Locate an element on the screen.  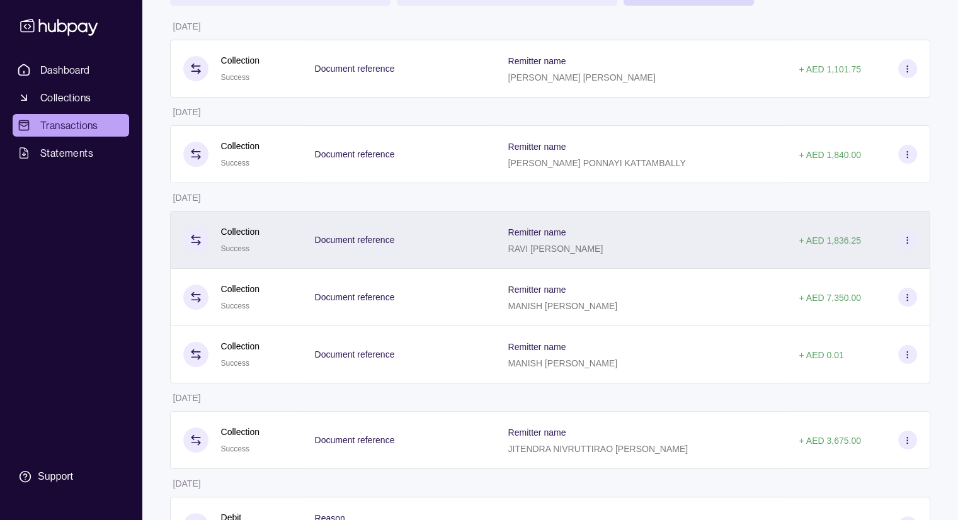
p: + AED 1,101.75 is located at coordinates (830, 69).